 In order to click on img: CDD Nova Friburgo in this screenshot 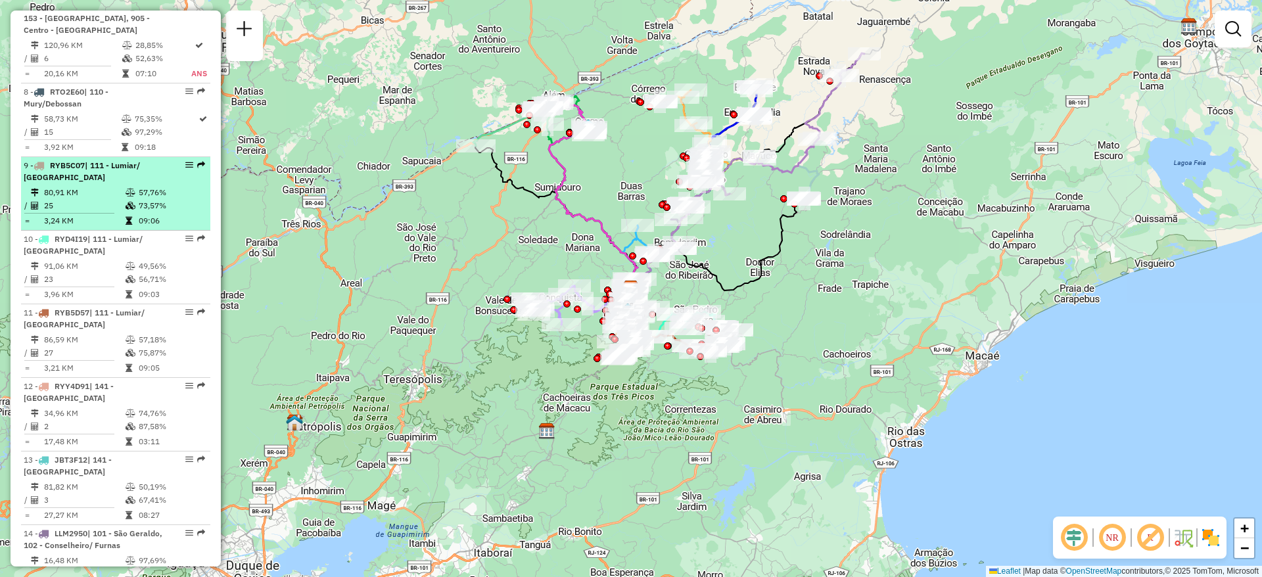, I will do `click(631, 289)`.